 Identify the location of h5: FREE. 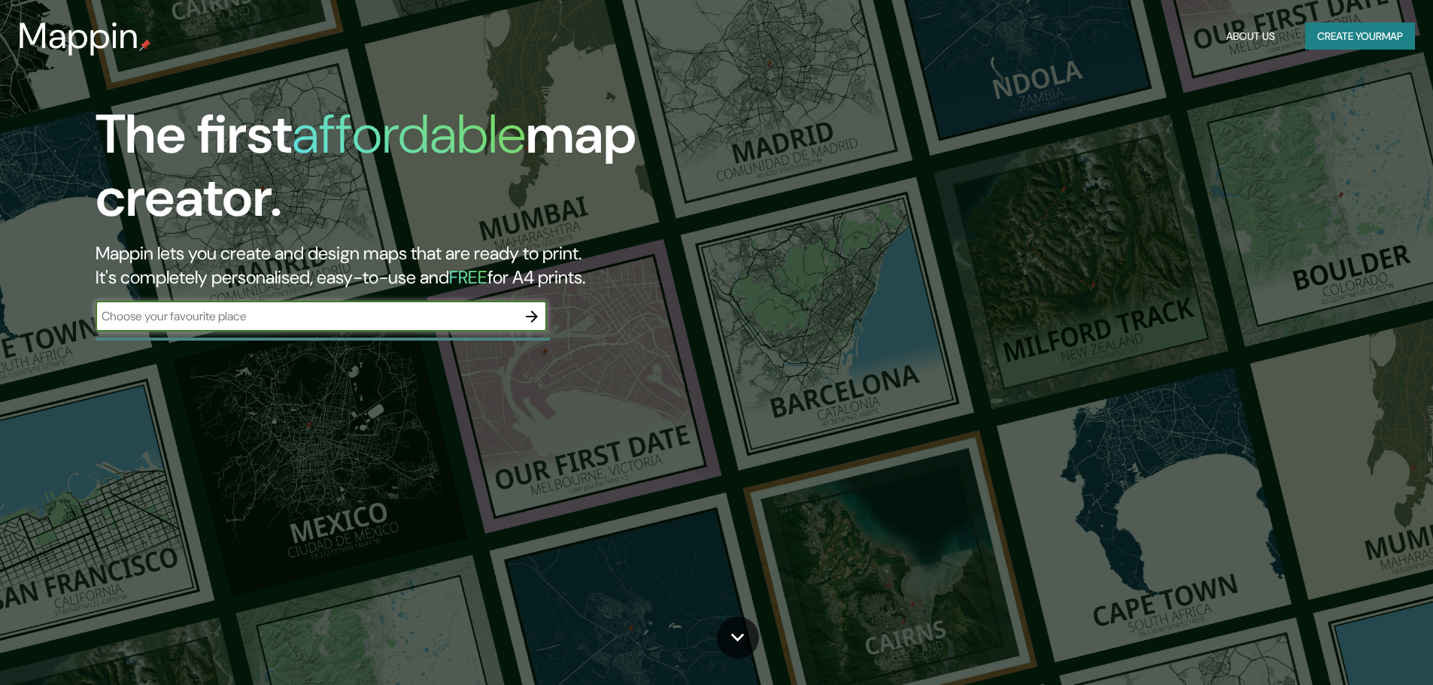
(468, 277).